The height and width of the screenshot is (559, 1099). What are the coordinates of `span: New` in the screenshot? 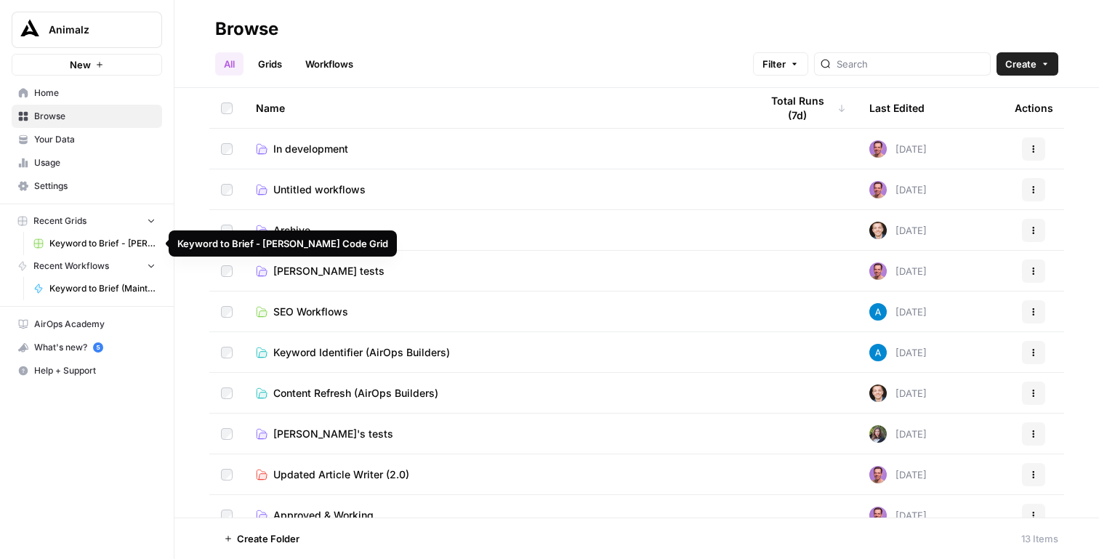 It's located at (80, 65).